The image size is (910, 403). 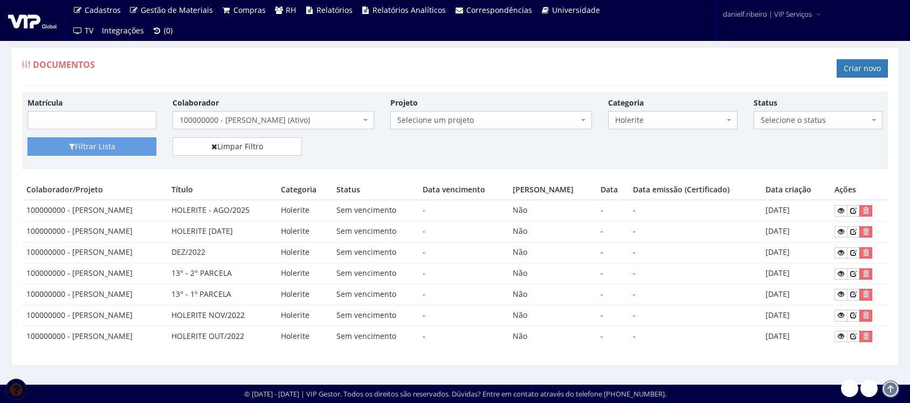 What do you see at coordinates (250, 10) in the screenshot?
I see `span: Compras` at bounding box center [250, 10].